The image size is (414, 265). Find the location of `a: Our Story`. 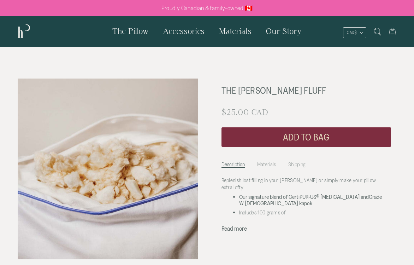

a: Our Story is located at coordinates (284, 31).